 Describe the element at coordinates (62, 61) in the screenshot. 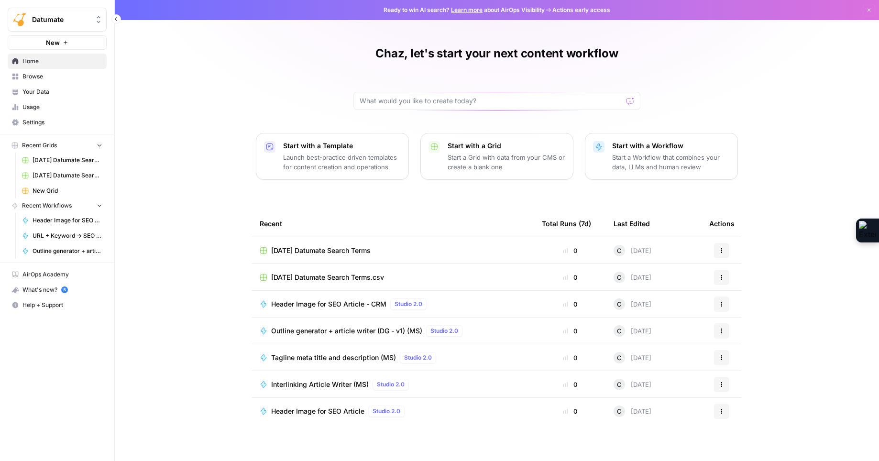

I see `span: Home` at that location.